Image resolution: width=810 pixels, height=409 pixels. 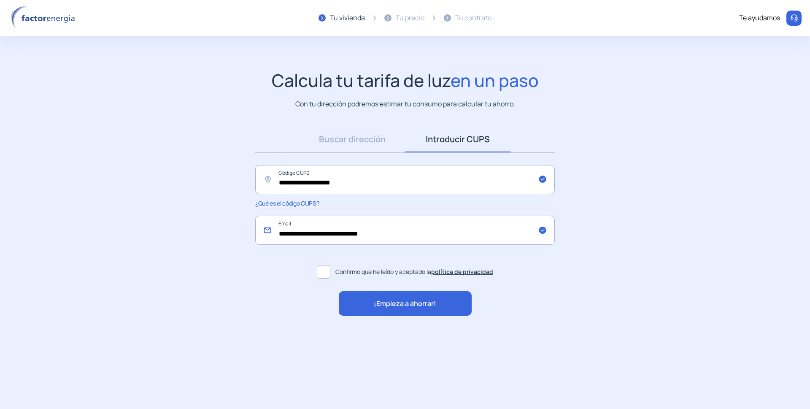 What do you see at coordinates (462, 271) in the screenshot?
I see `a: política de privacidad` at bounding box center [462, 271].